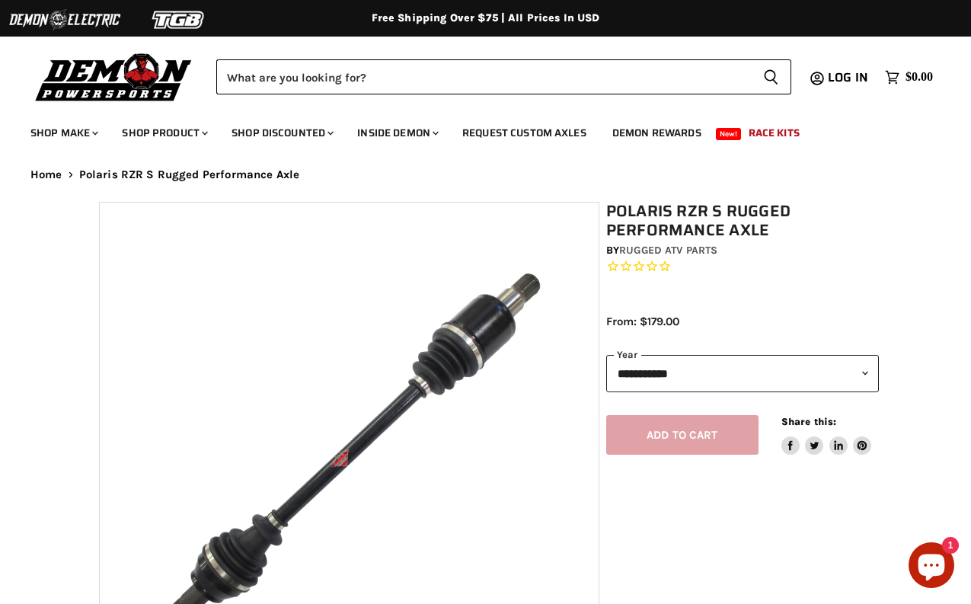 This screenshot has width=971, height=604. I want to click on a: Shop Make, so click(63, 133).